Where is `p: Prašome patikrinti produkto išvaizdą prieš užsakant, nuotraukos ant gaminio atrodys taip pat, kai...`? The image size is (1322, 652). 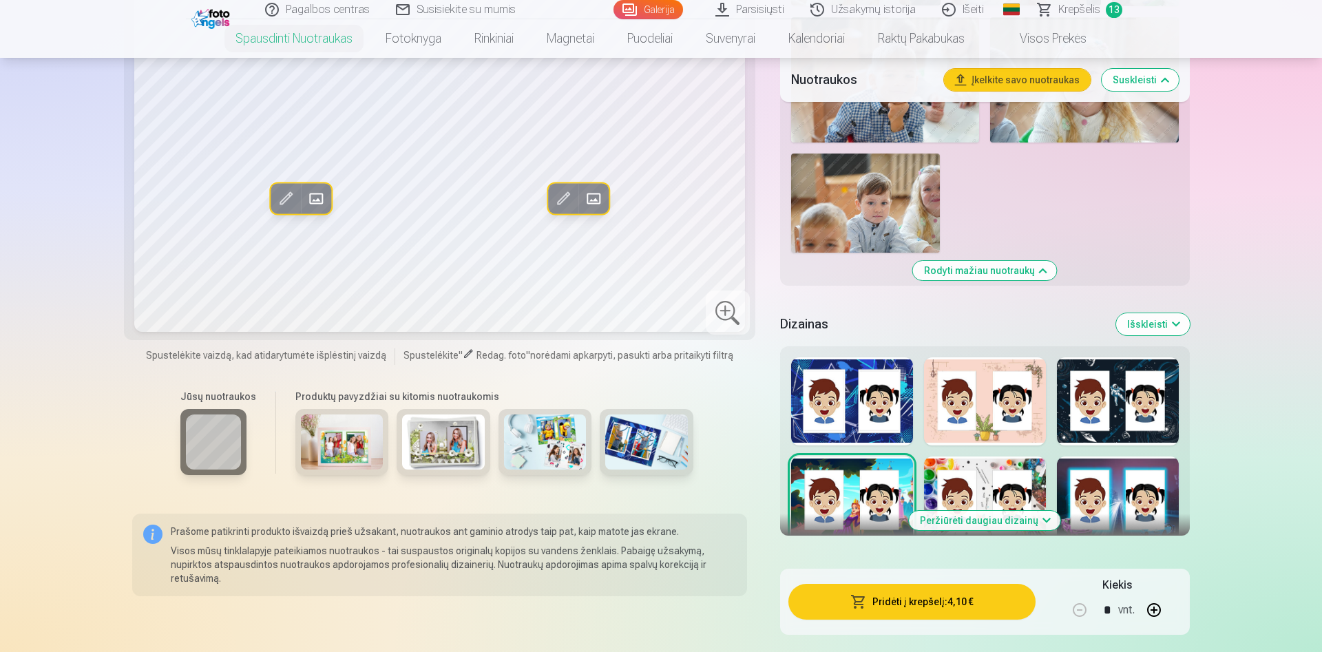 p: Prašome patikrinti produkto išvaizdą prieš užsakant, nuotraukos ant gaminio atrodys taip pat, kai... is located at coordinates (453, 532).